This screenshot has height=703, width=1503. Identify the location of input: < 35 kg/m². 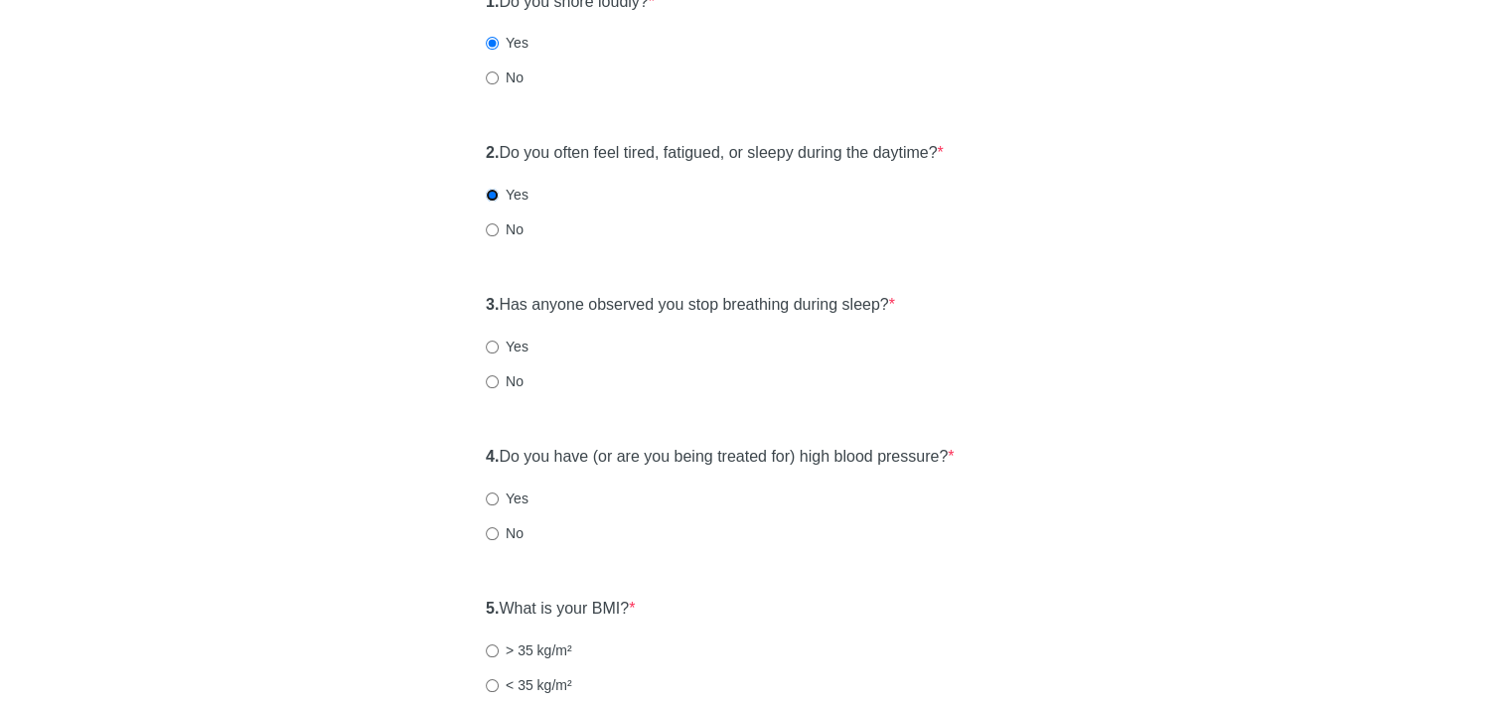
(492, 686).